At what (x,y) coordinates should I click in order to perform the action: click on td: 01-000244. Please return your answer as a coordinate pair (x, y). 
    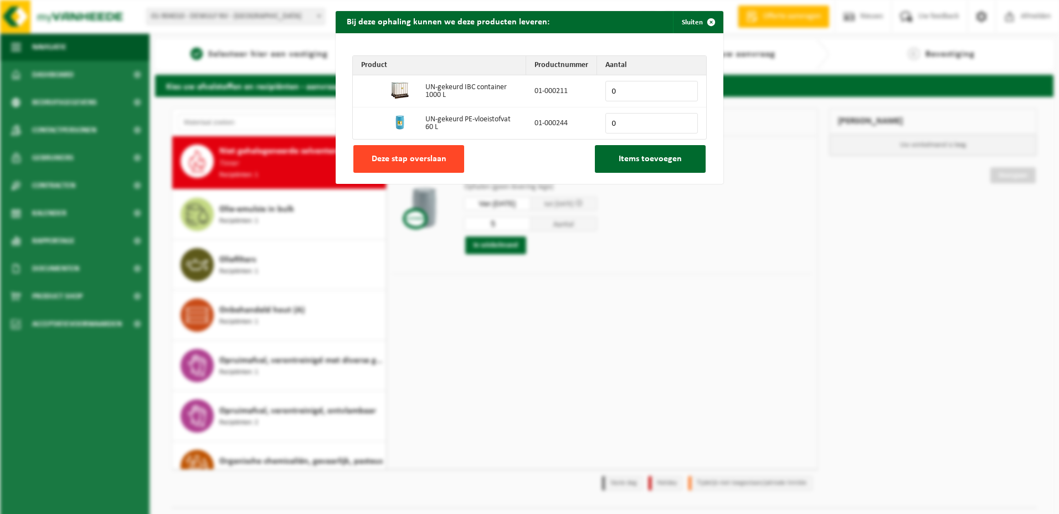
    Looking at the image, I should click on (562, 123).